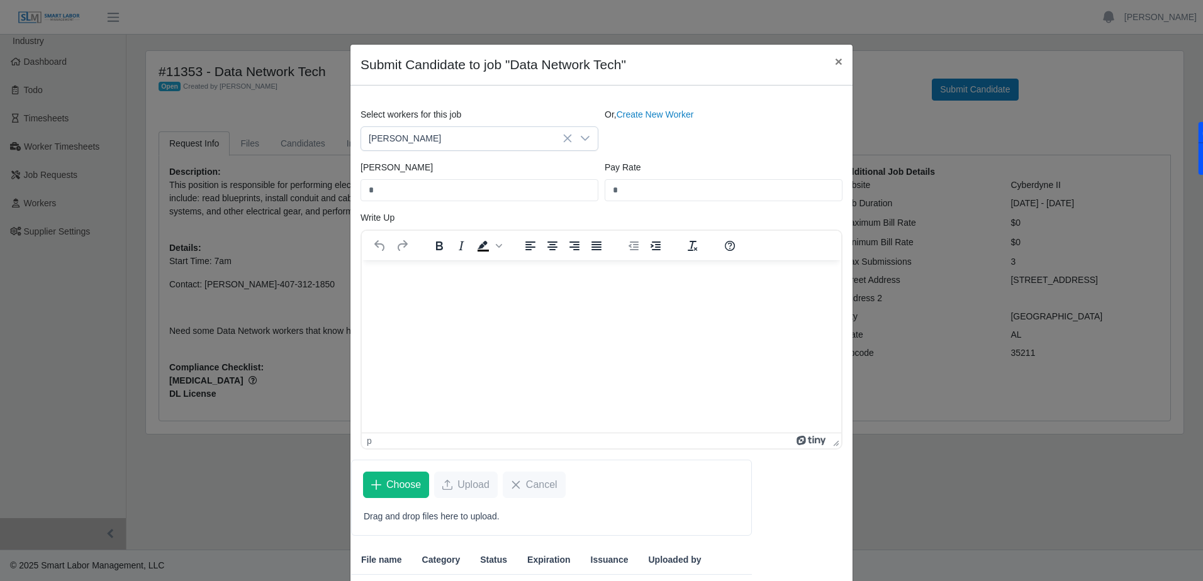 The image size is (1203, 581). What do you see at coordinates (396, 485) in the screenshot?
I see `button: Choose` at bounding box center [396, 485].